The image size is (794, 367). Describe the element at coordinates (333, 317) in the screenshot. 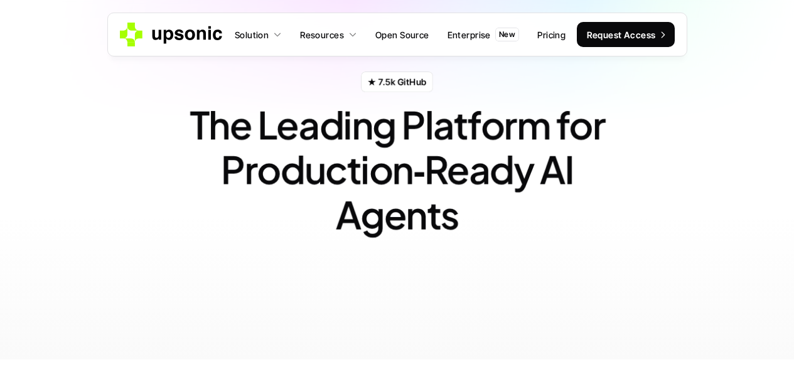

I see `a: Documentation` at that location.